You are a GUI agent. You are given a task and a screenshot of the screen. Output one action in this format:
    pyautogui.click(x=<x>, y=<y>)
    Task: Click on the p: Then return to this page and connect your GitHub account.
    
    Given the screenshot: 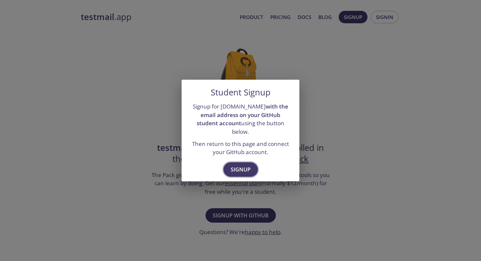 What is the action you would take?
    pyautogui.click(x=241, y=148)
    